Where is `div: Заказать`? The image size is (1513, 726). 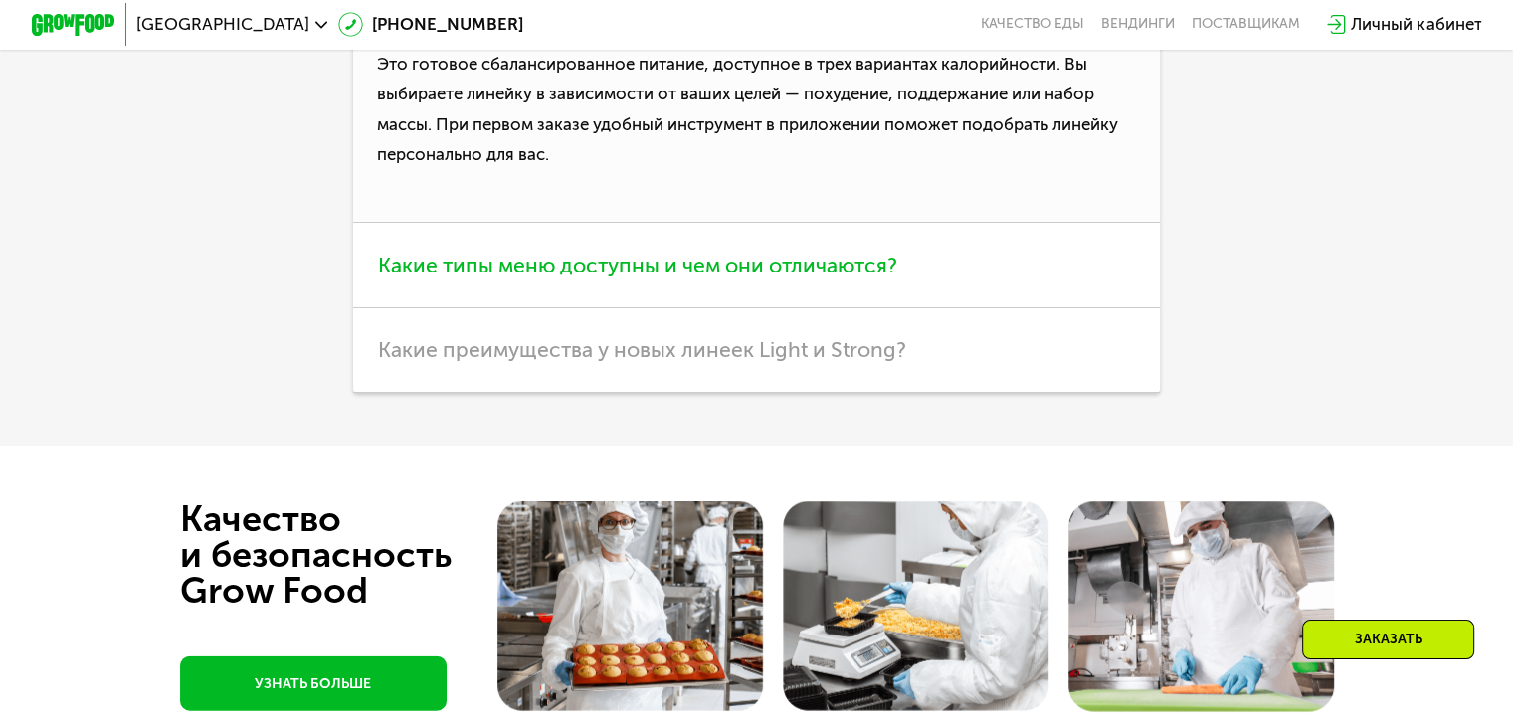
div: Заказать is located at coordinates (1387, 640).